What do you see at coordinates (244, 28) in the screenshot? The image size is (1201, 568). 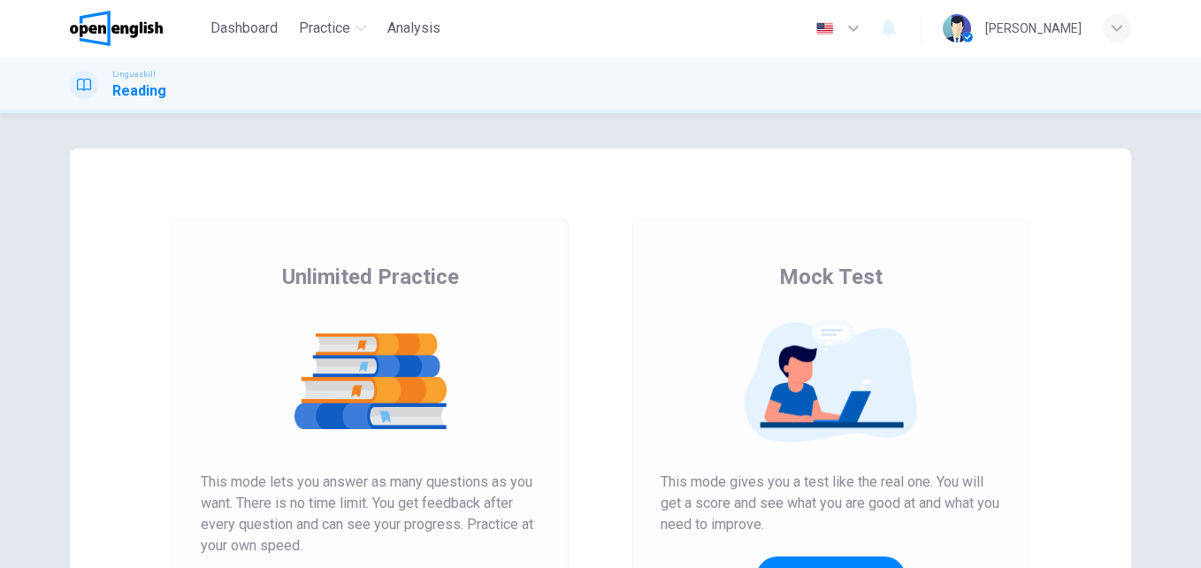 I see `button: Dashboard` at bounding box center [244, 28].